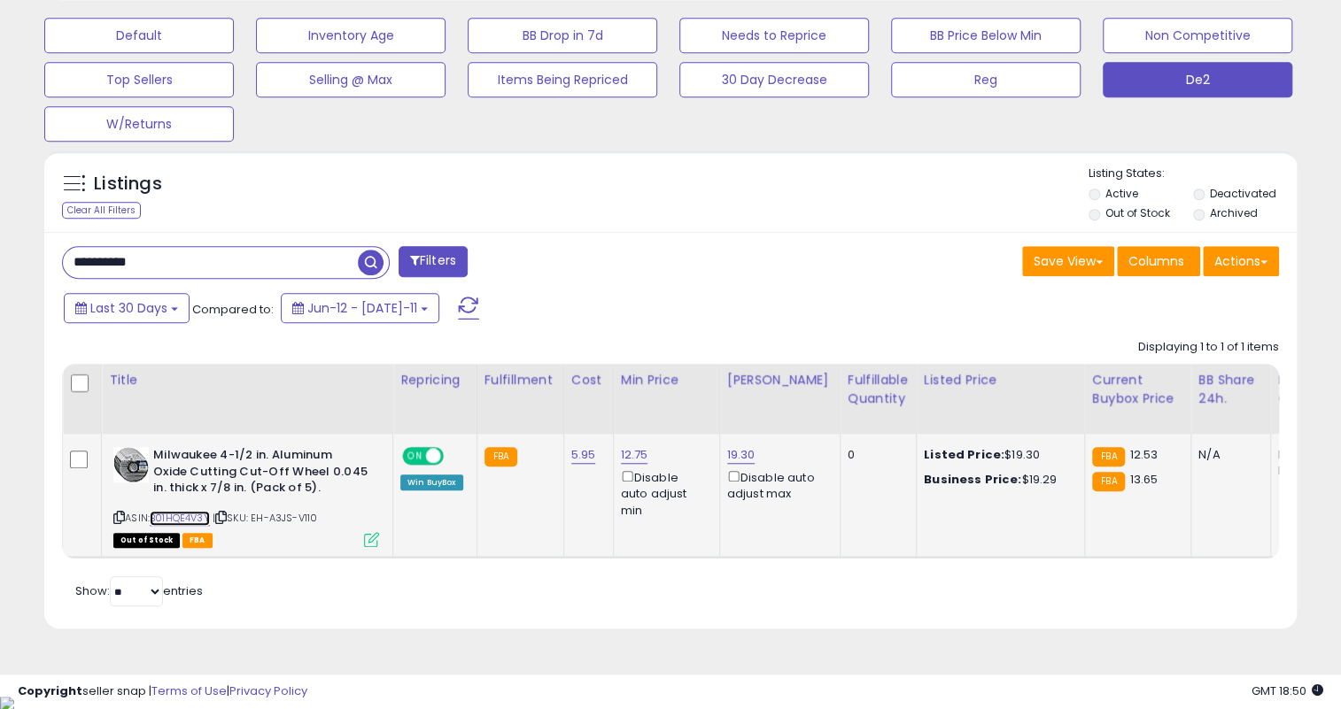 The height and width of the screenshot is (709, 1341). Describe the element at coordinates (131, 465) in the screenshot. I see `img: 615pJtJkIEL._SL40_.jpg` at that location.